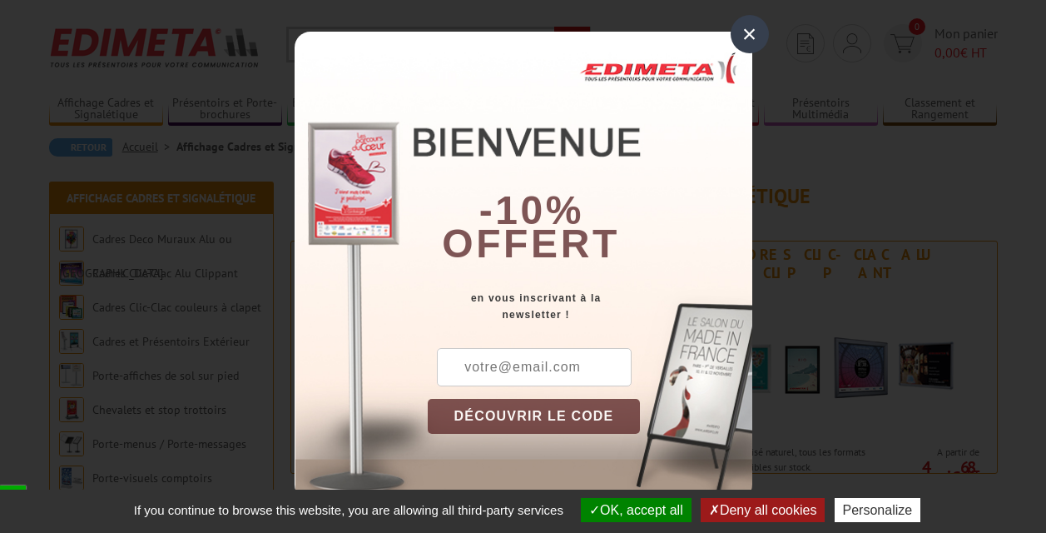  Describe the element at coordinates (534, 416) in the screenshot. I see `button: DÉCOUVRIR LE CODE` at that location.